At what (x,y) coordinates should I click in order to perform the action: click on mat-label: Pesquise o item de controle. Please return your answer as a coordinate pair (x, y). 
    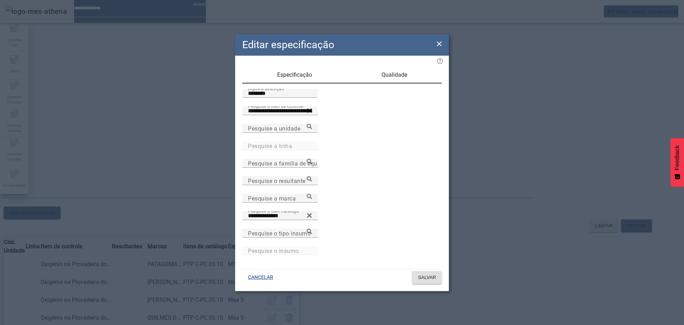
    Looking at the image, I should click on (276, 106).